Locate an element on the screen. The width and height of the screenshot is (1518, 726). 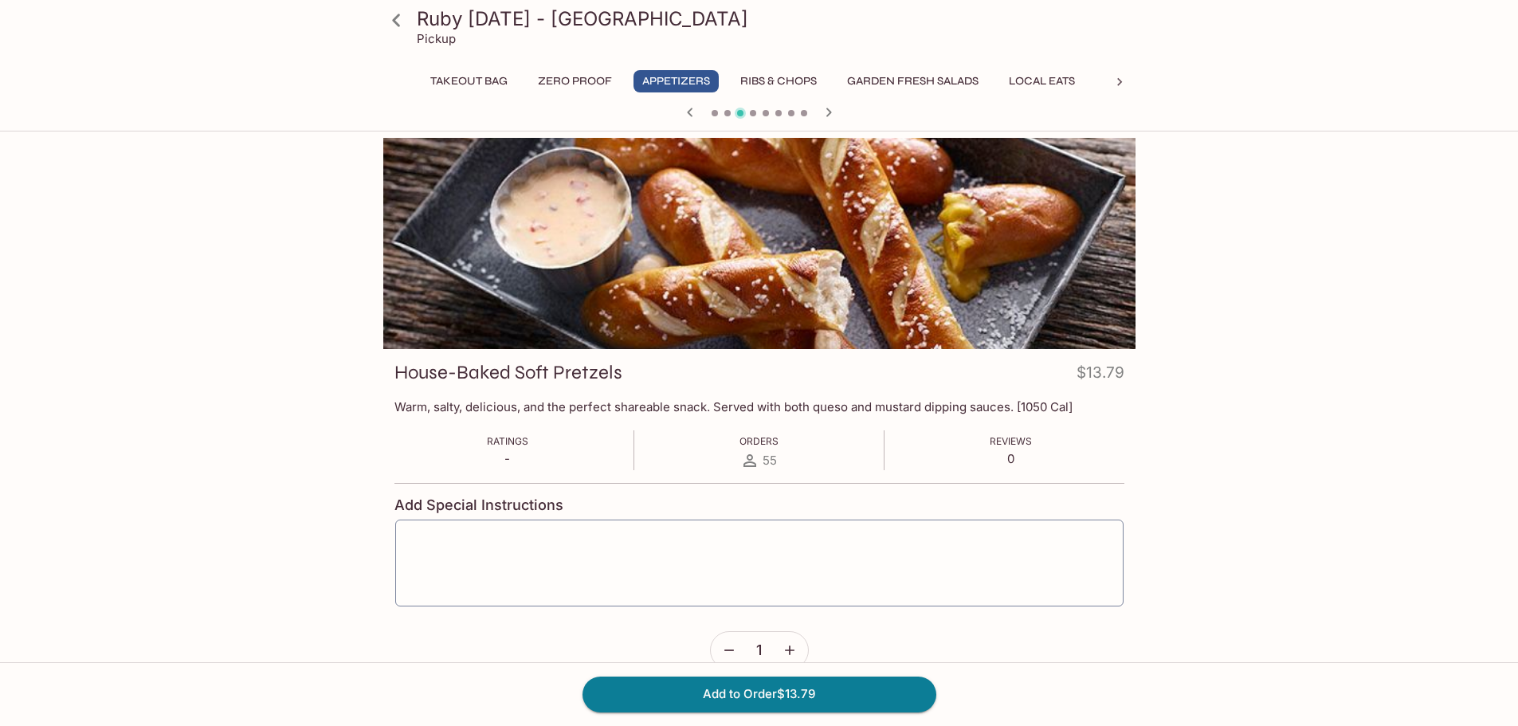
span: Reviews is located at coordinates (1010, 441).